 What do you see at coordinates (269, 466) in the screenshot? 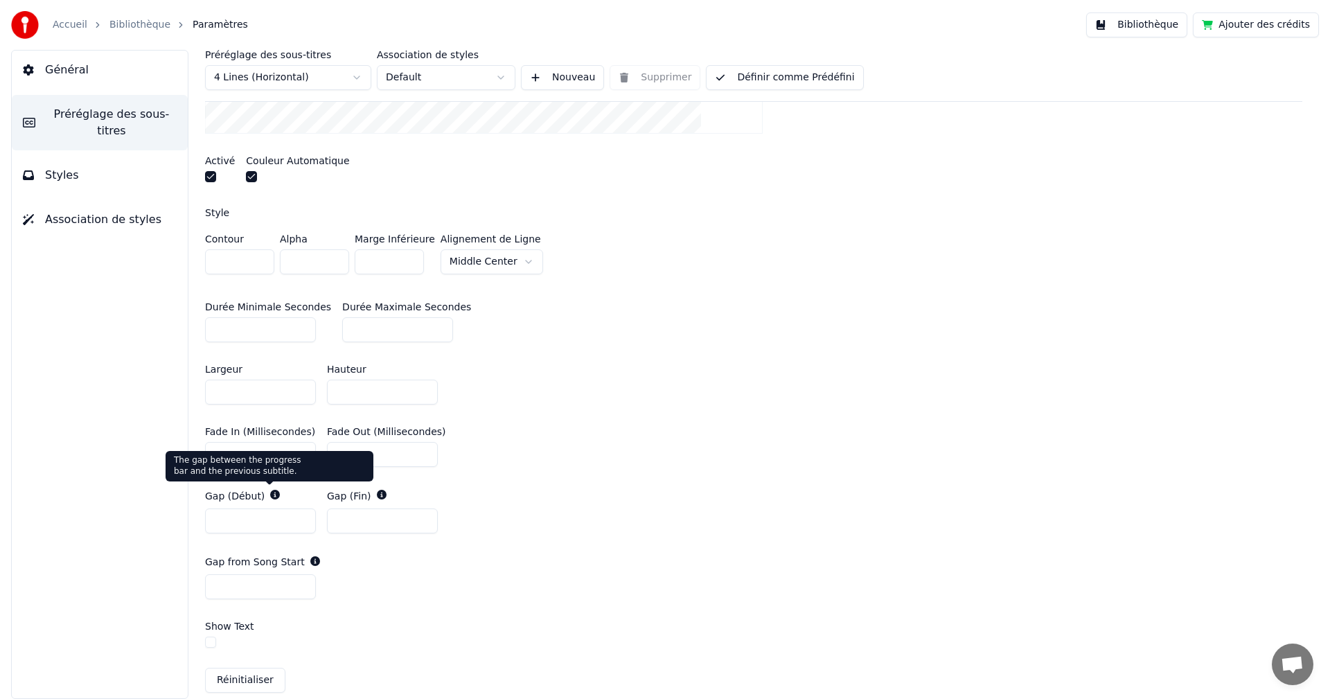
I see `div: The gap between the progress bar and the previous subtitle.` at bounding box center [269, 466].